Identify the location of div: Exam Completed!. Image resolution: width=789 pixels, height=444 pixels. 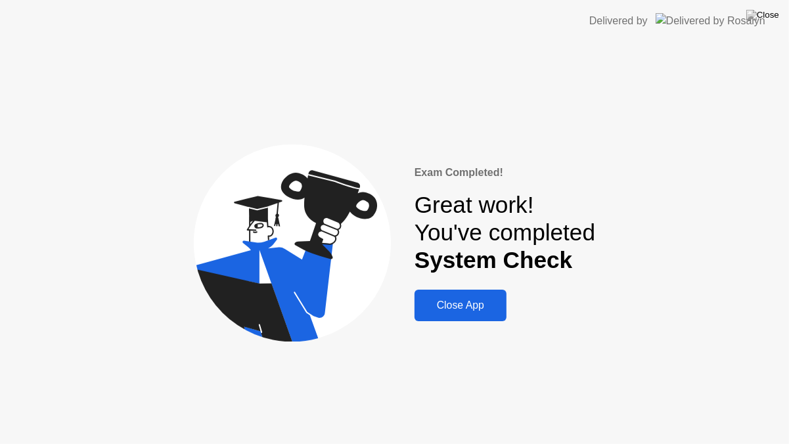
(505, 173).